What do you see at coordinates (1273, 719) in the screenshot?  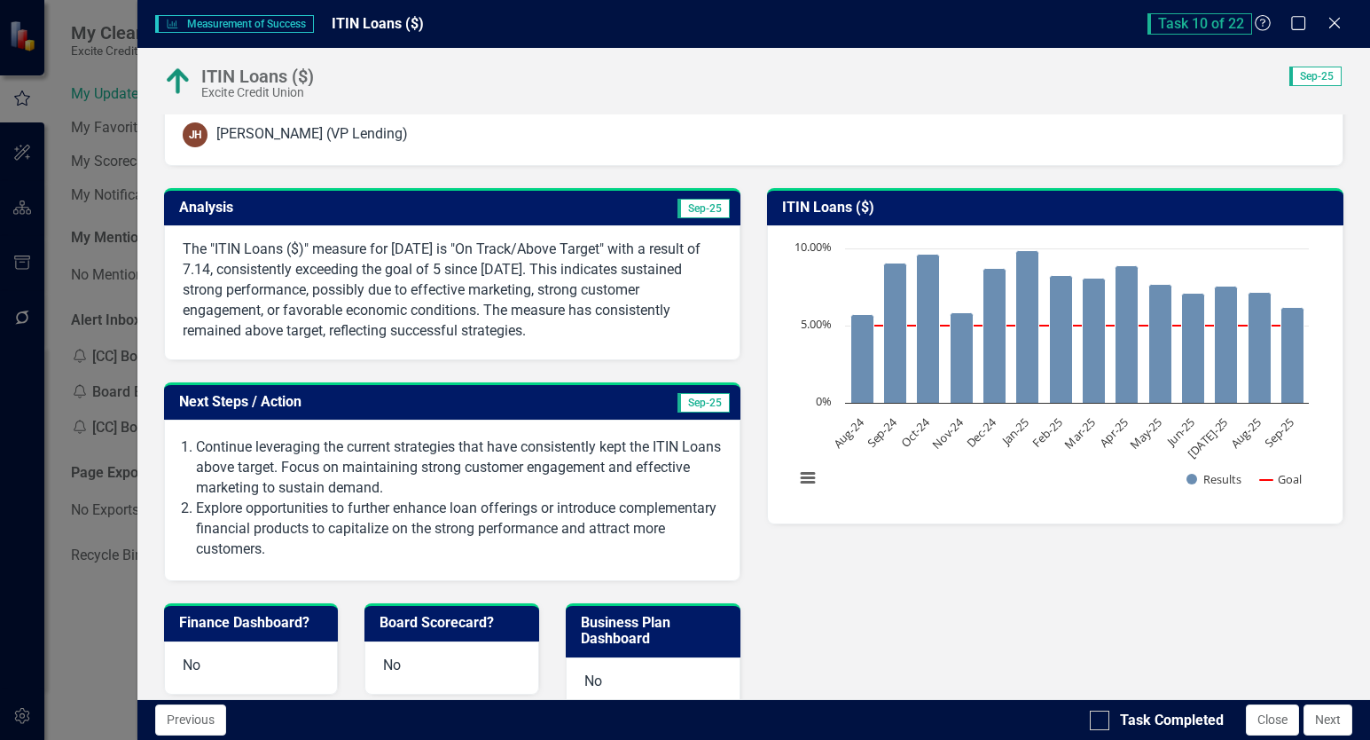 I see `button: Close` at bounding box center [1273, 719].